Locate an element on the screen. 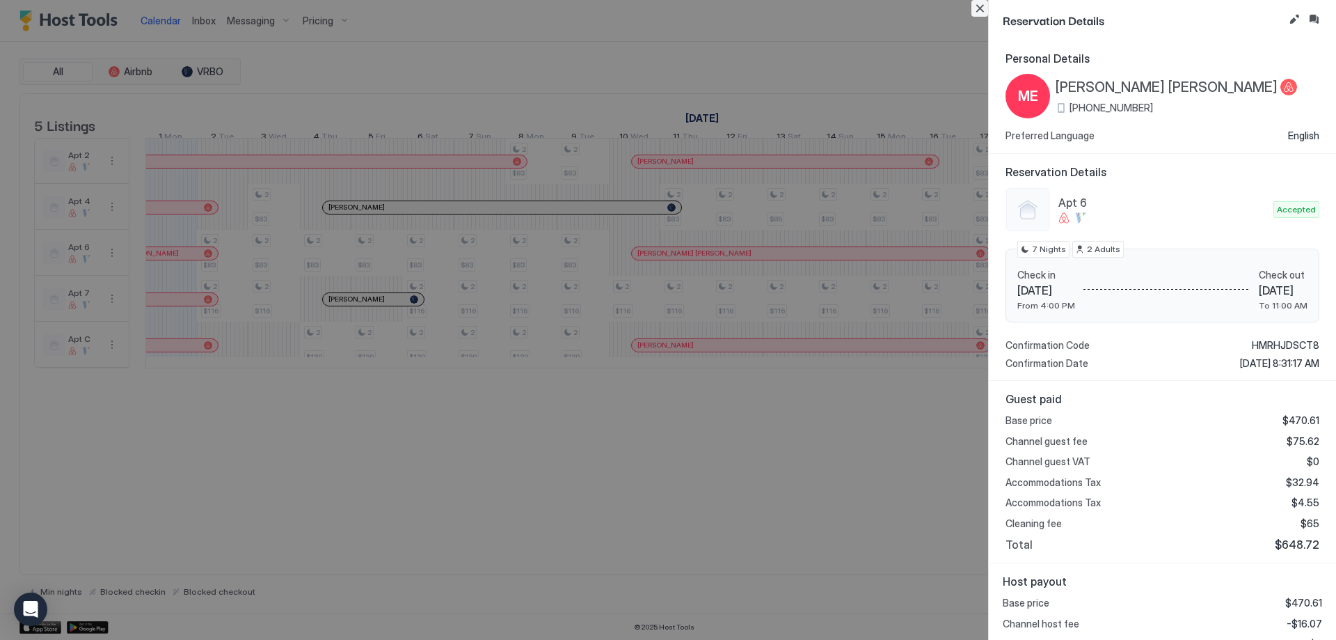 This screenshot has width=1336, height=640. span: Channel host fee is located at coordinates (1041, 624).